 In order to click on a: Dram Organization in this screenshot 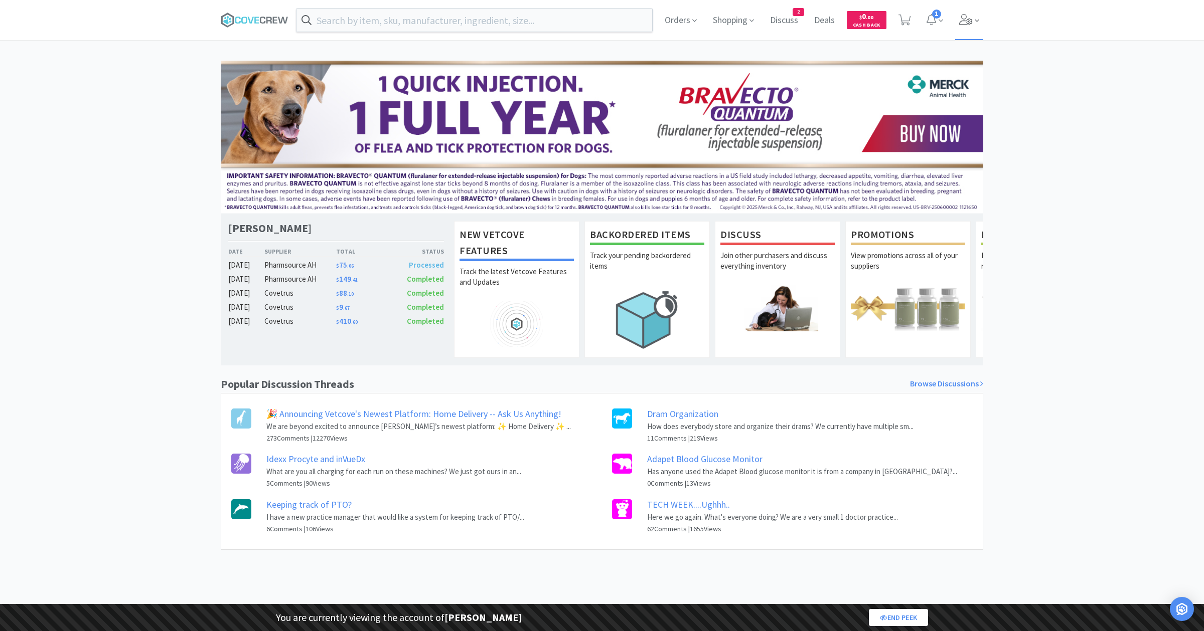, I will do `click(683, 414)`.